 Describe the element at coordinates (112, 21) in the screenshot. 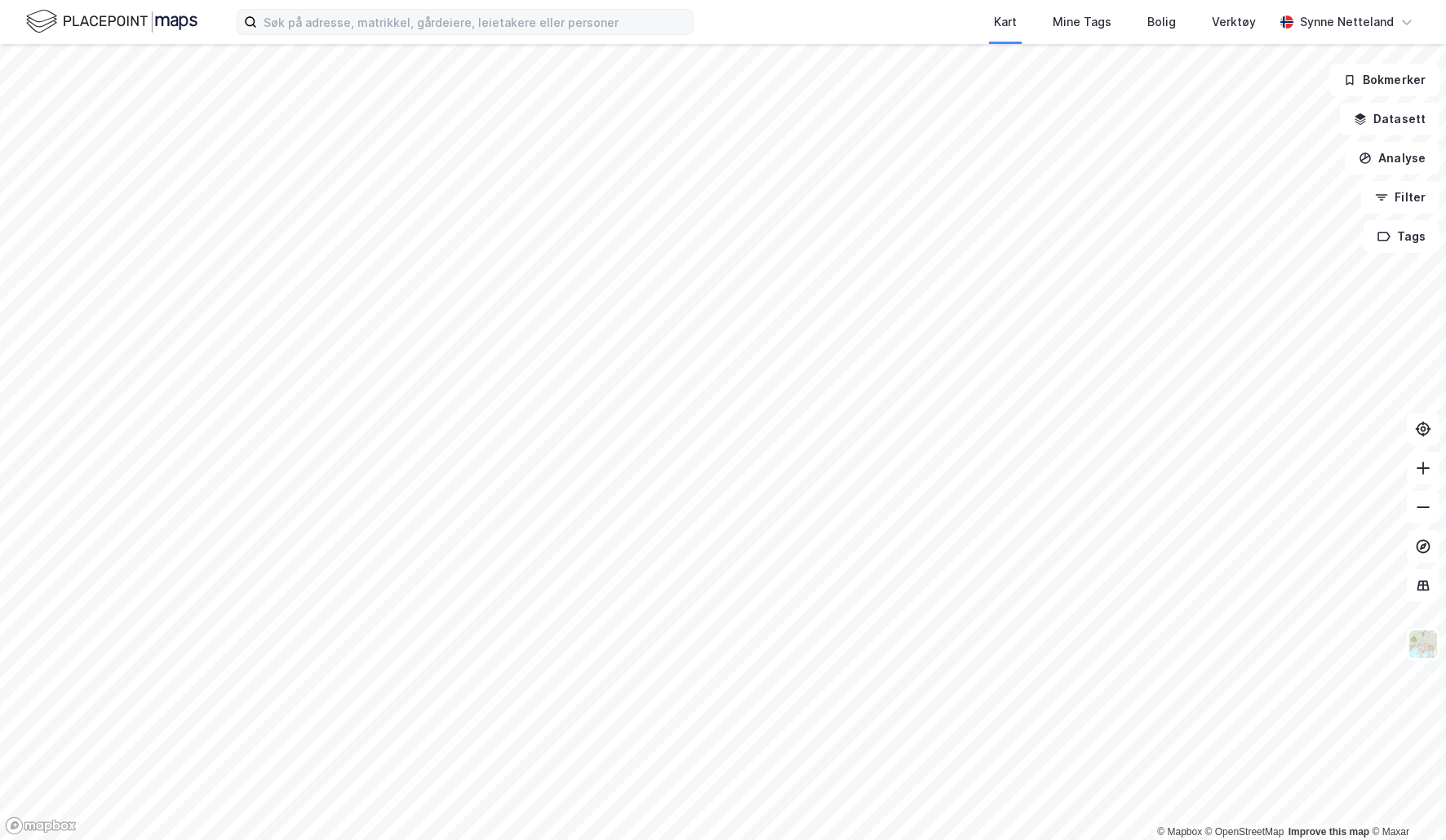

I see `img: logo.f888ab2527a4732fd821a326f86c7f29.svg` at that location.